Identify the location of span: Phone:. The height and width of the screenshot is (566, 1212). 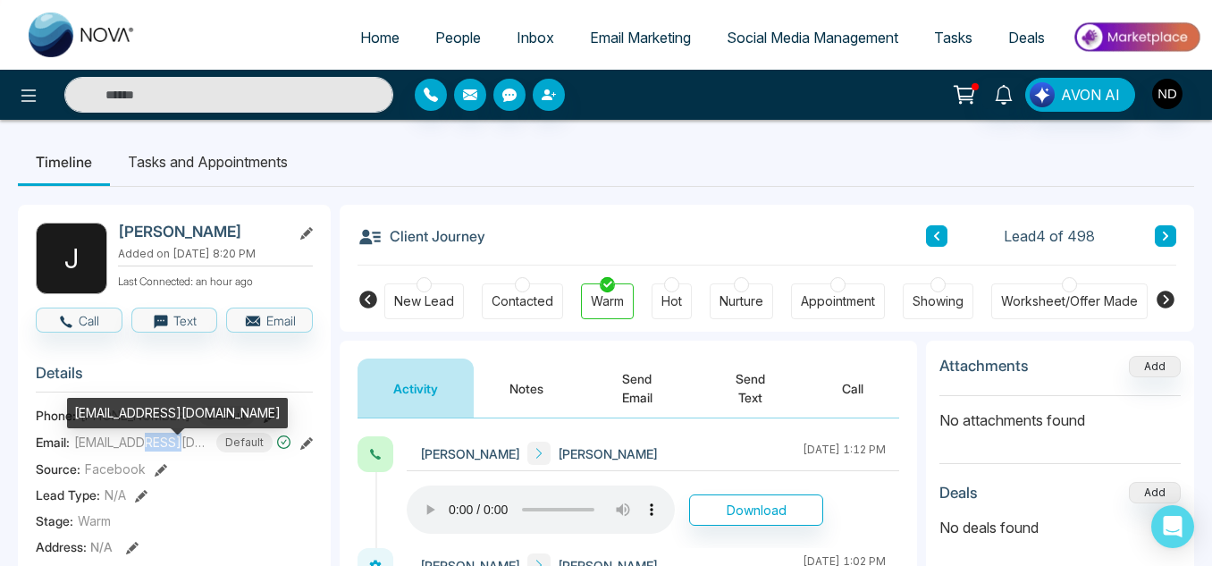
(55, 415).